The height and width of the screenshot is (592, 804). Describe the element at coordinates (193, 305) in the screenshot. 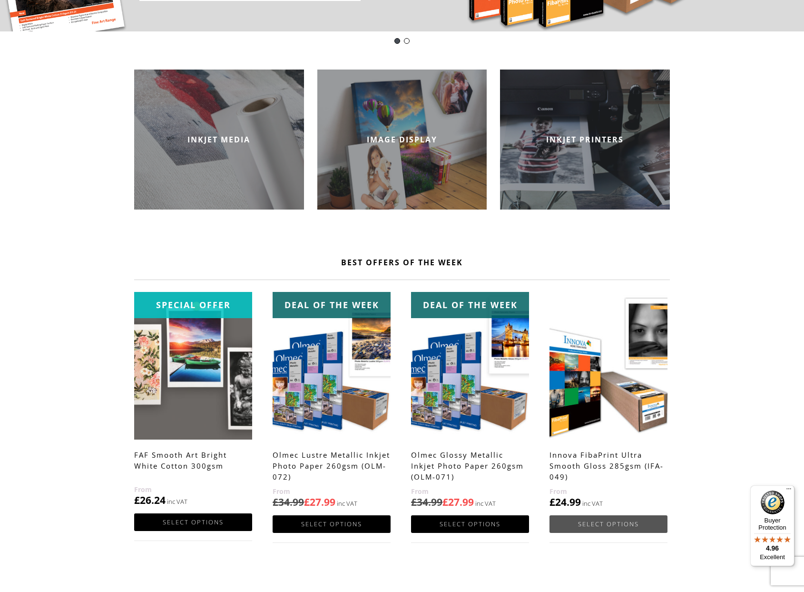

I see `div: Special Offer` at that location.